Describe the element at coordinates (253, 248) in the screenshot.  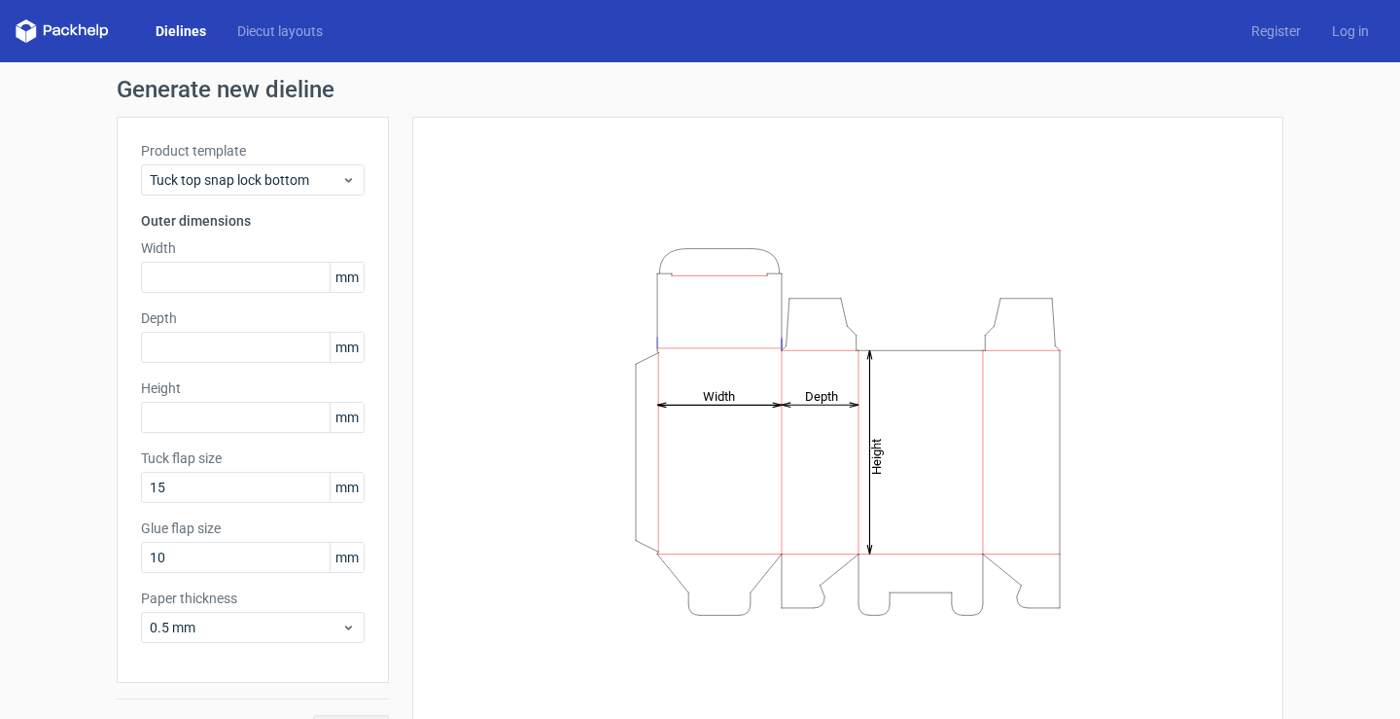
I see `label: Width` at that location.